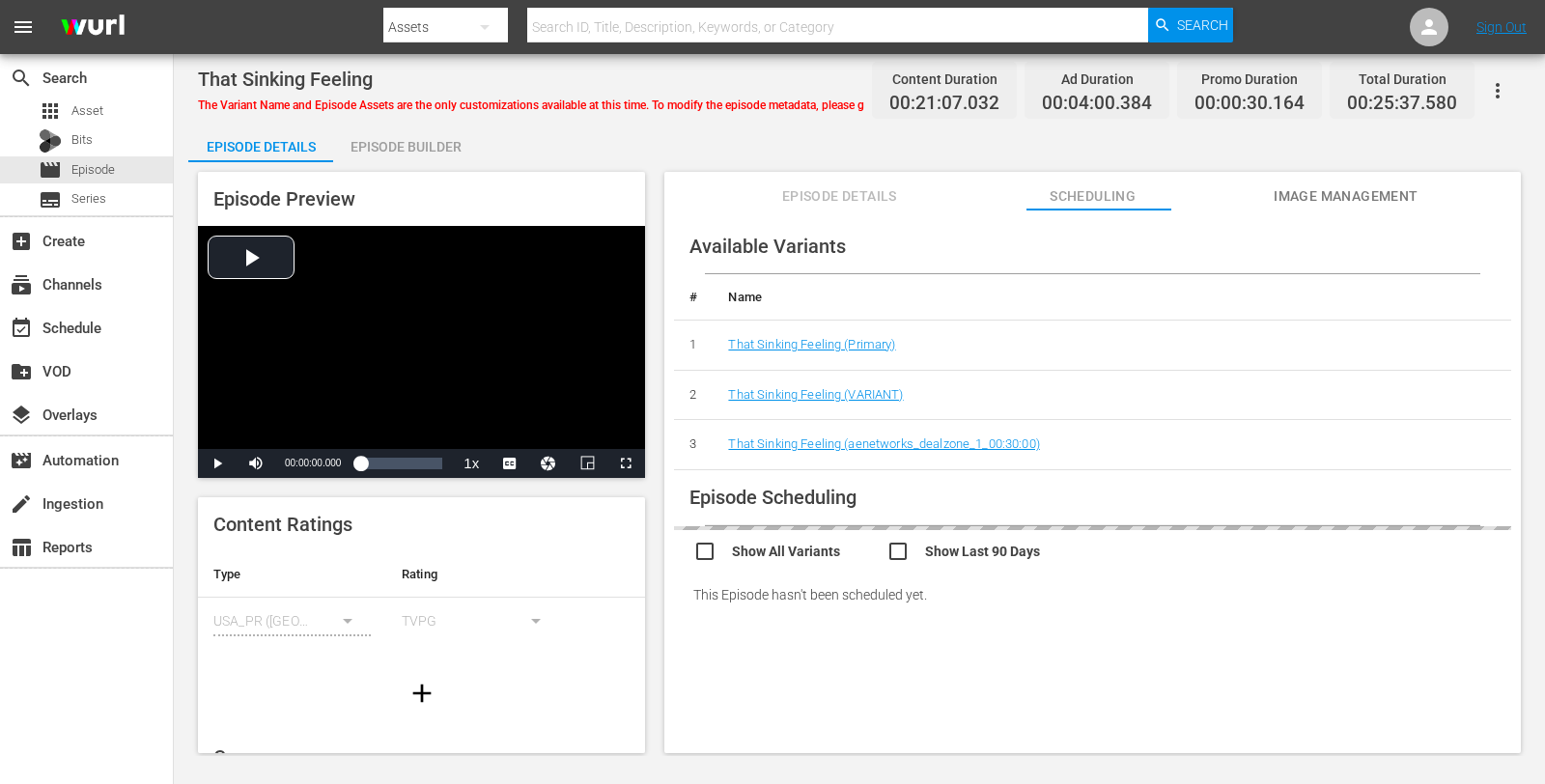  What do you see at coordinates (694, 445) in the screenshot?
I see `td: 3` at bounding box center [694, 445].